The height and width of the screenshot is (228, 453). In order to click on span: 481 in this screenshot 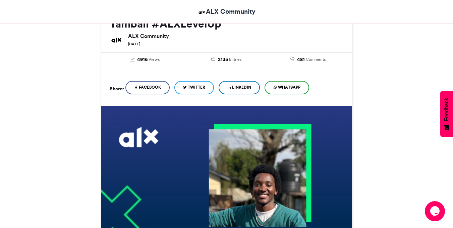, I will do `click(301, 60)`.